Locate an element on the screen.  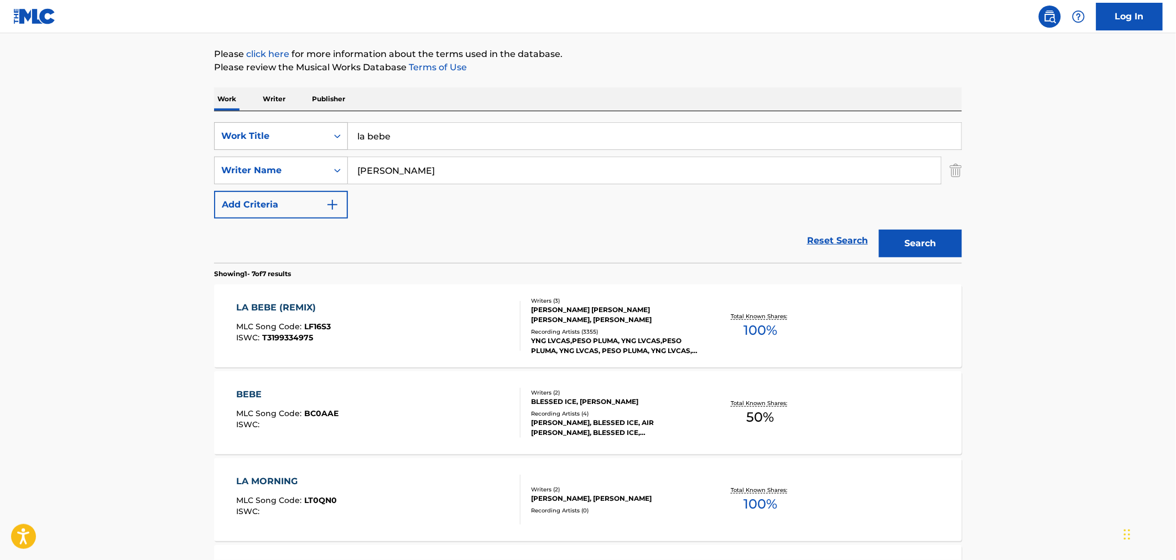
img: help is located at coordinates (1079, 17).